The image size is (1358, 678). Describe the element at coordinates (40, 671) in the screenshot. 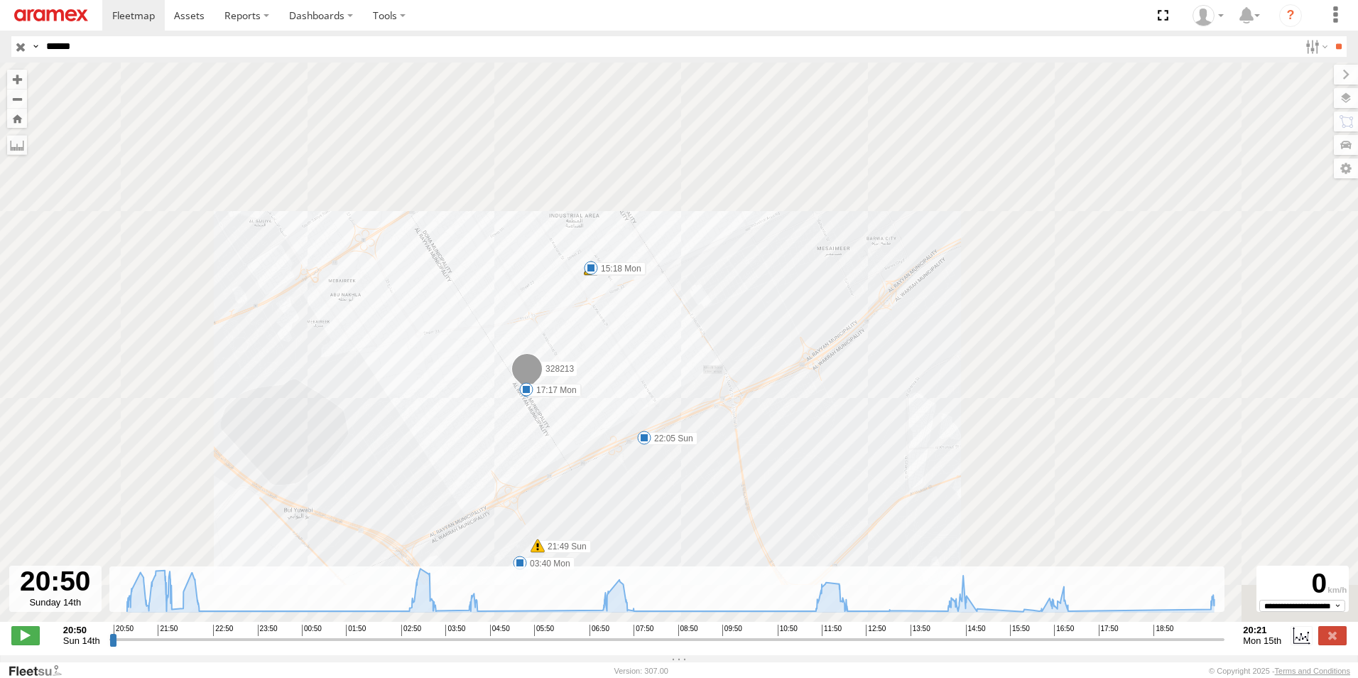

I see `a: Visit our Website` at that location.